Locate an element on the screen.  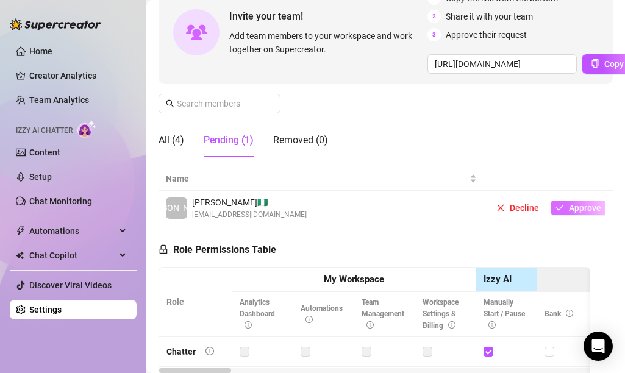
span: thunderbolt is located at coordinates (21, 231).